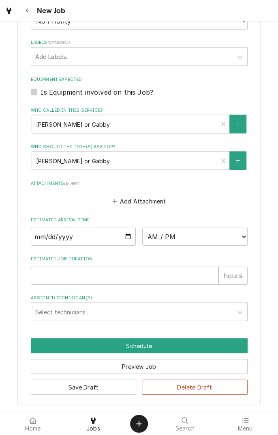 Image resolution: width=278 pixels, height=435 pixels. Describe the element at coordinates (139, 86) in the screenshot. I see `div: Equipment Expected` at that location.